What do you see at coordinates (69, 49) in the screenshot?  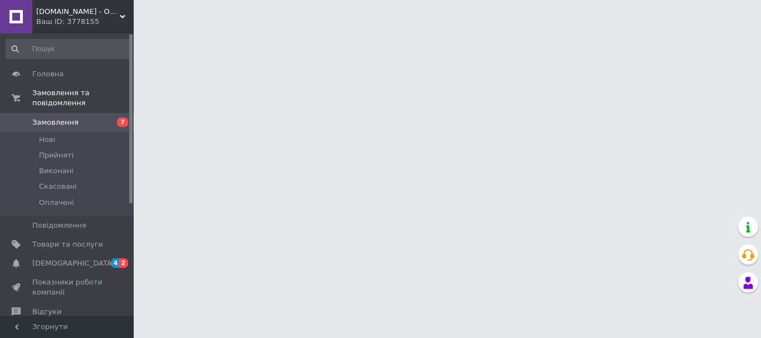 I see `input: Пошук` at bounding box center [69, 49].